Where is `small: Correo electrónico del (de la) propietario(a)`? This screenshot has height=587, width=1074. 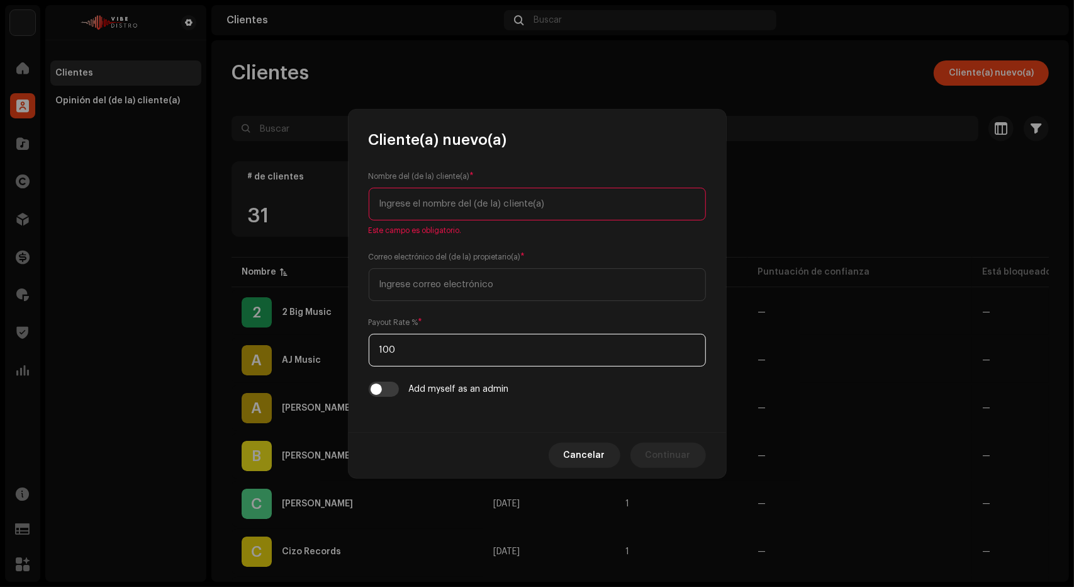
small: Correo electrónico del (de la) propietario(a) is located at coordinates (445, 257).